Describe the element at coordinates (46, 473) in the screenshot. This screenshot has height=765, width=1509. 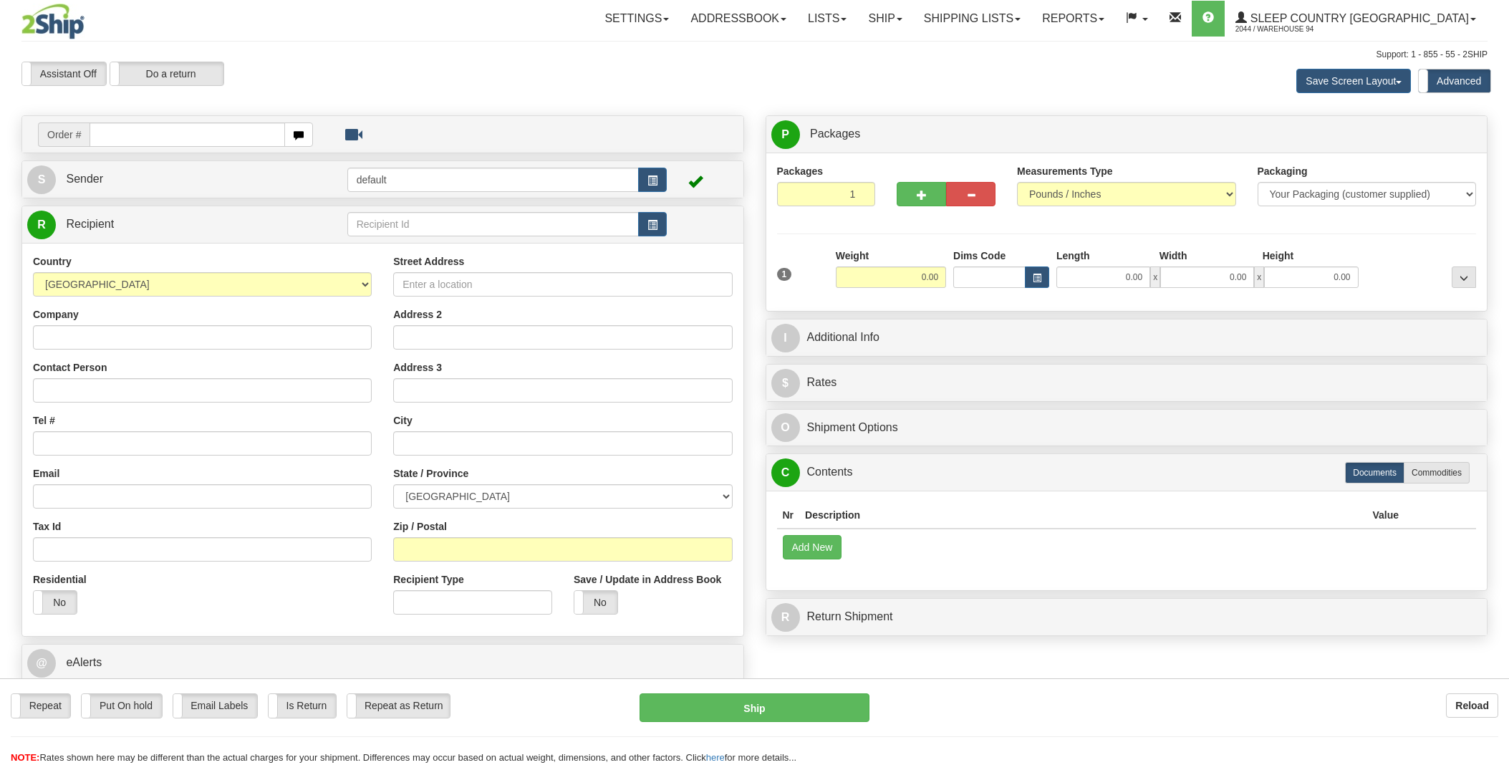
I see `label: Email` at that location.